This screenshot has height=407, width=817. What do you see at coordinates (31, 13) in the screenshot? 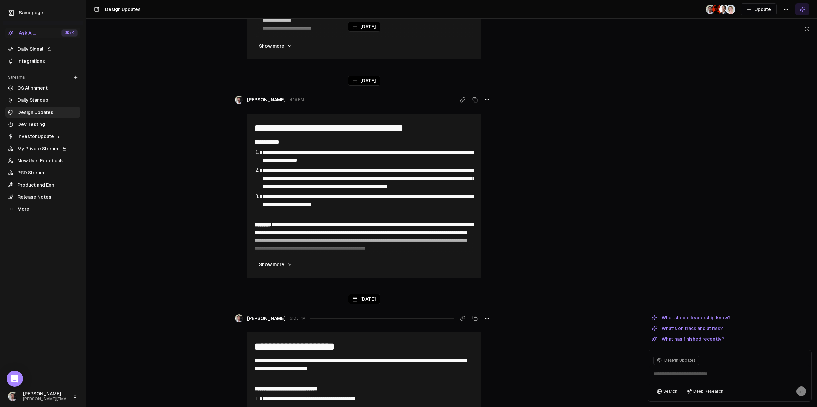
I see `span: Samepage` at bounding box center [31, 13].